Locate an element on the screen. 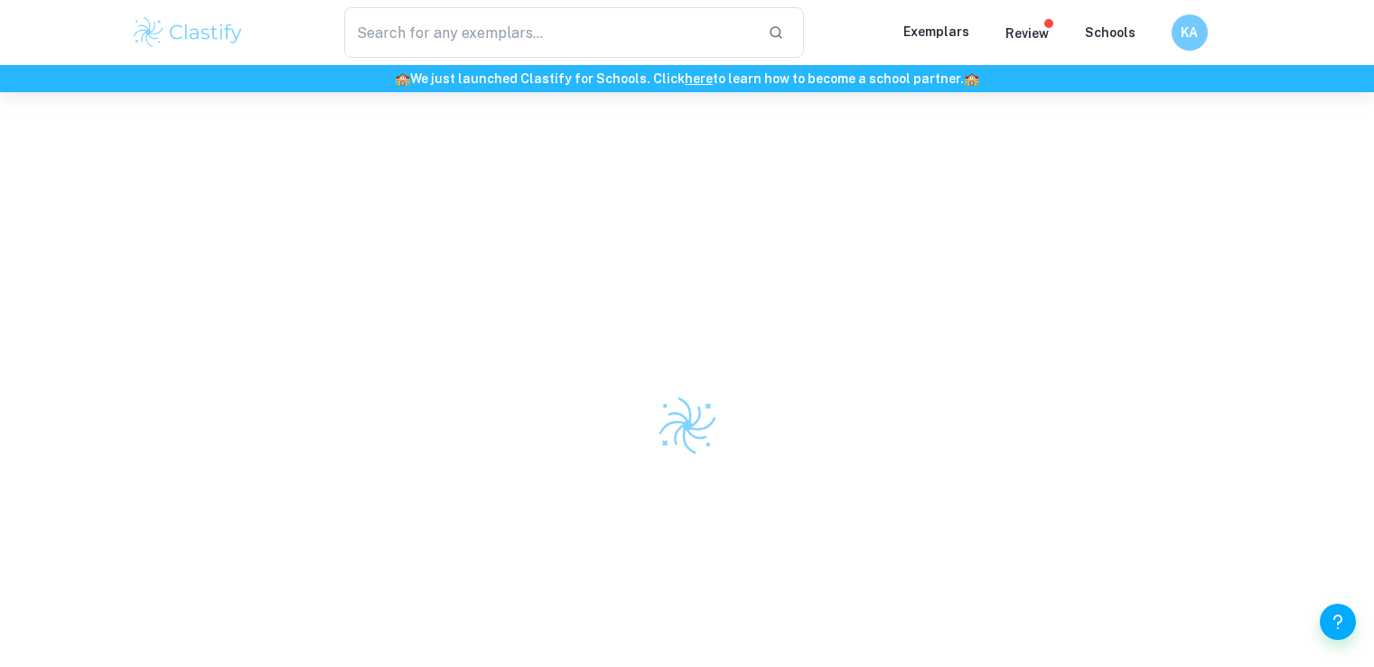 The width and height of the screenshot is (1374, 667). button: Help and Feedback is located at coordinates (1338, 621).